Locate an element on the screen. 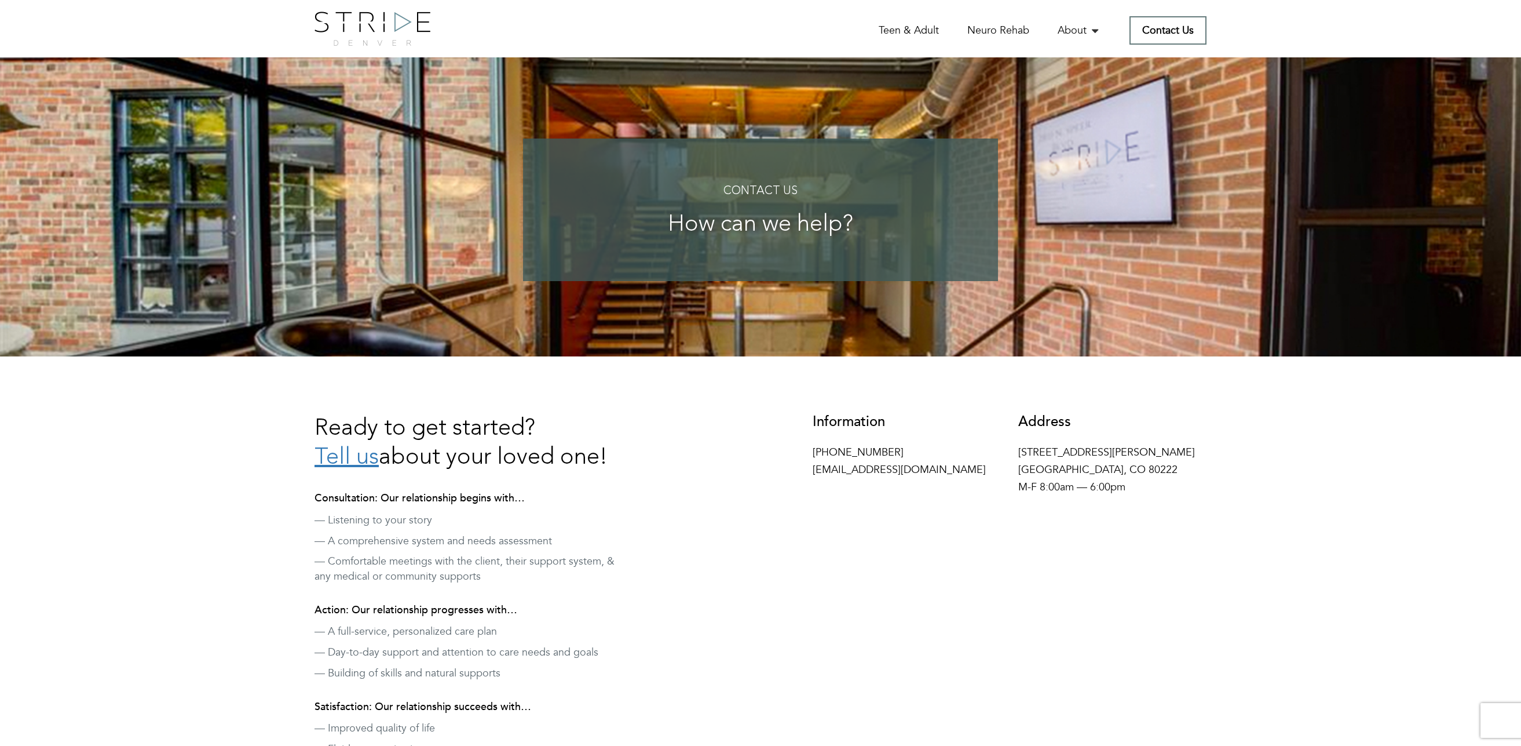  a: Neuro Rehab is located at coordinates (998, 30).